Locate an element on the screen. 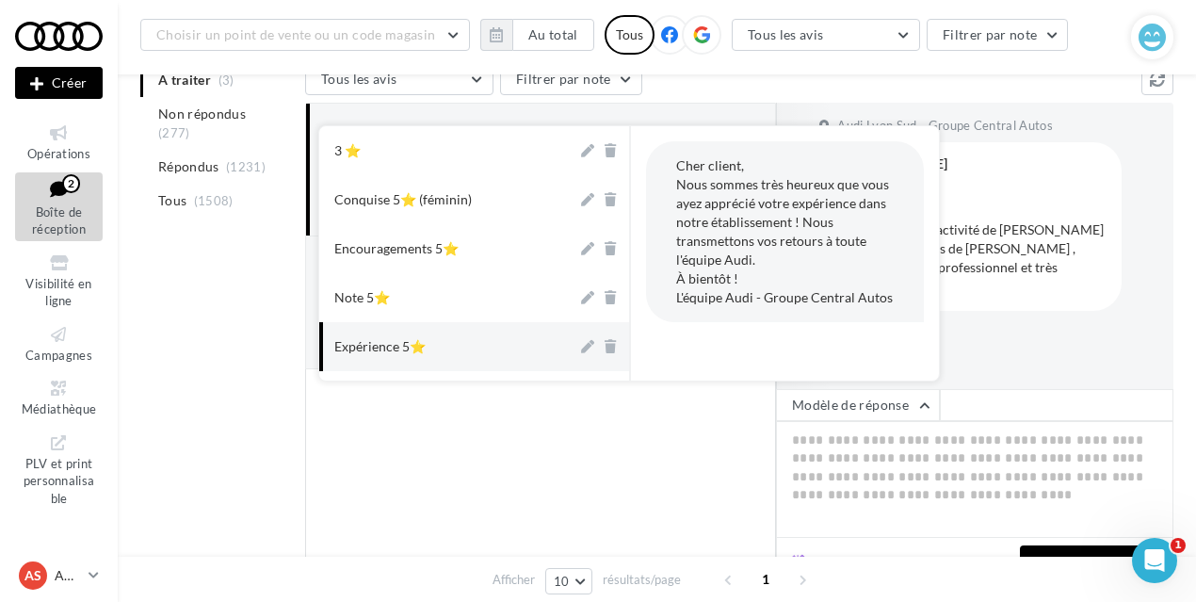  span: (1508) is located at coordinates (214, 201).